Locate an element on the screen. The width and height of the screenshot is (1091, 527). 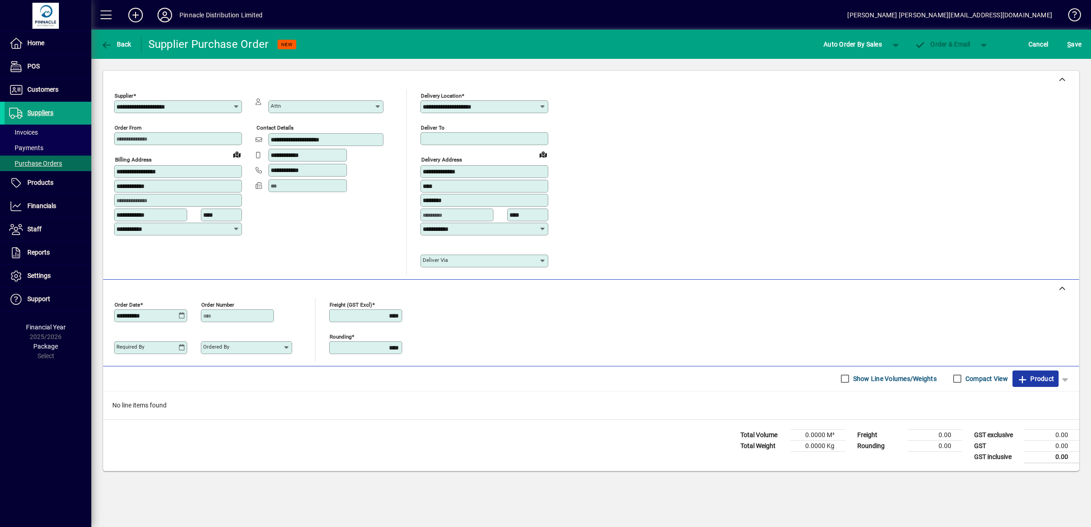
mat-label: Freight (GST excl) is located at coordinates (351, 304).